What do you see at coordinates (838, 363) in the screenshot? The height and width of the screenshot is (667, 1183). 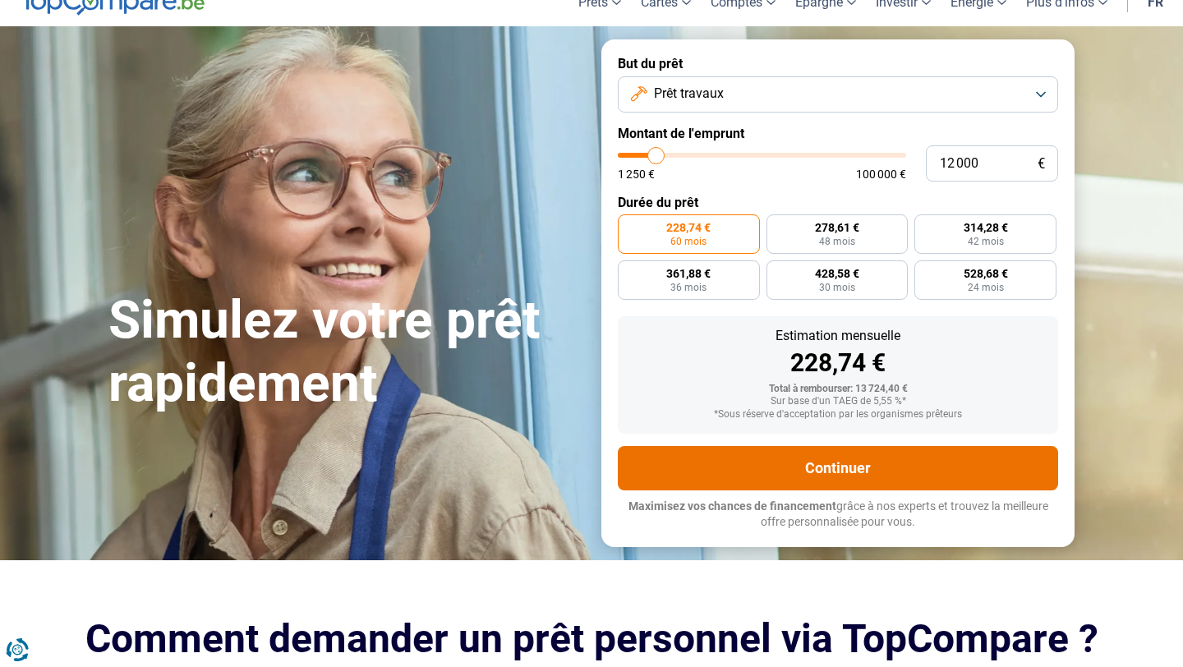 I see `div: 228,74 €` at bounding box center [838, 363].